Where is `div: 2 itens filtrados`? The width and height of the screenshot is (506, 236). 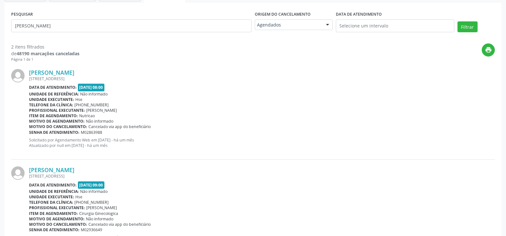 div: 2 itens filtrados is located at coordinates (45, 47).